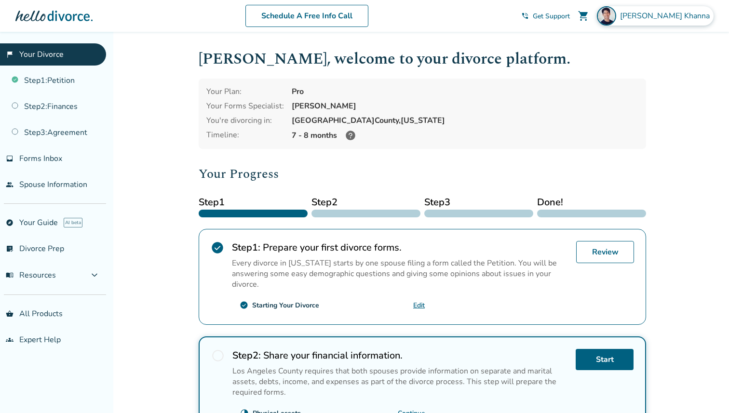  Describe the element at coordinates (551, 16) in the screenshot. I see `span: Get Support` at that location.